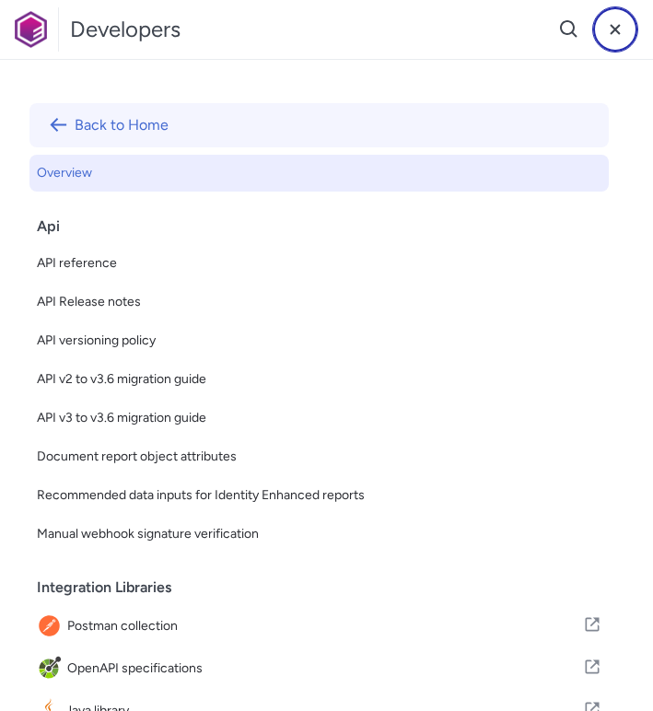  What do you see at coordinates (569, 29) in the screenshot?
I see `button: Open search button` at bounding box center [569, 29].